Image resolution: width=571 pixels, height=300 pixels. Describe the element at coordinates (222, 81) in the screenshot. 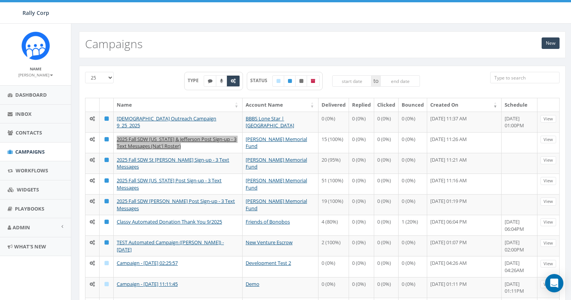

I see `i: Ringless Voice Mail` at that location.